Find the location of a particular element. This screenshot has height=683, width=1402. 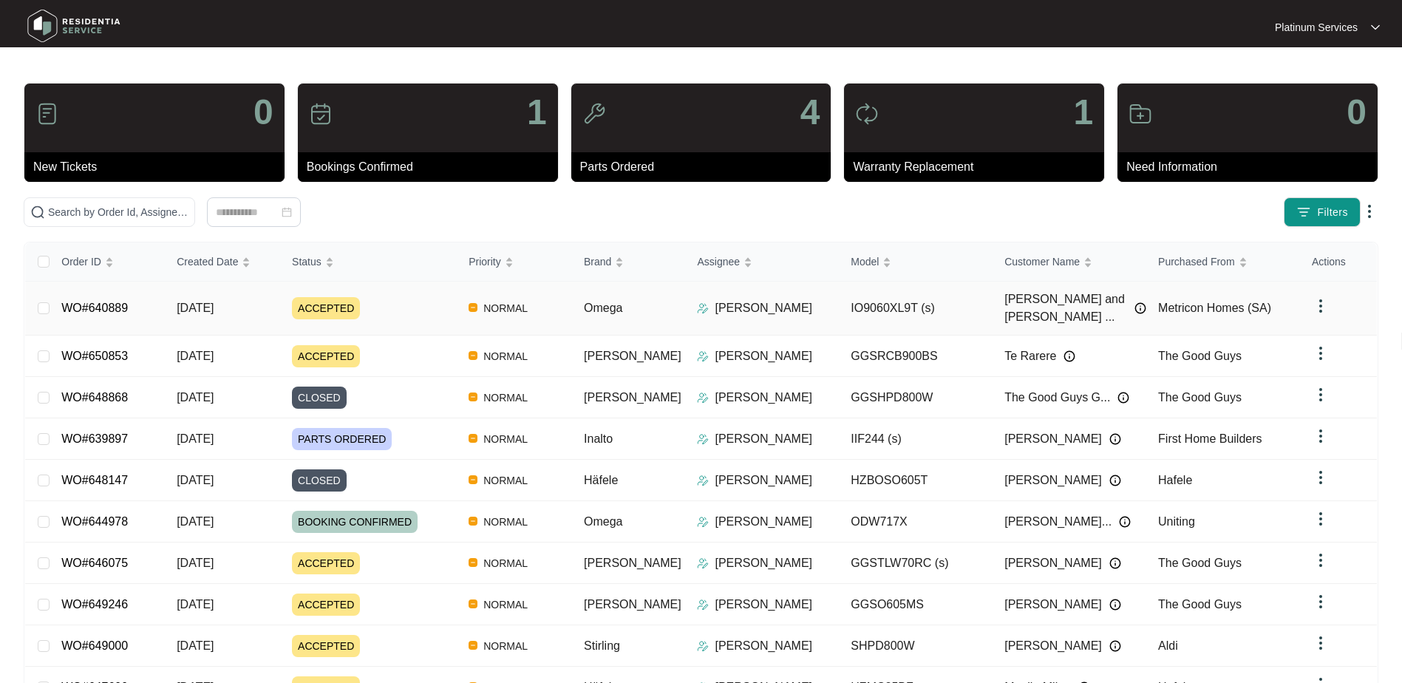

p: 1 is located at coordinates (536, 112).